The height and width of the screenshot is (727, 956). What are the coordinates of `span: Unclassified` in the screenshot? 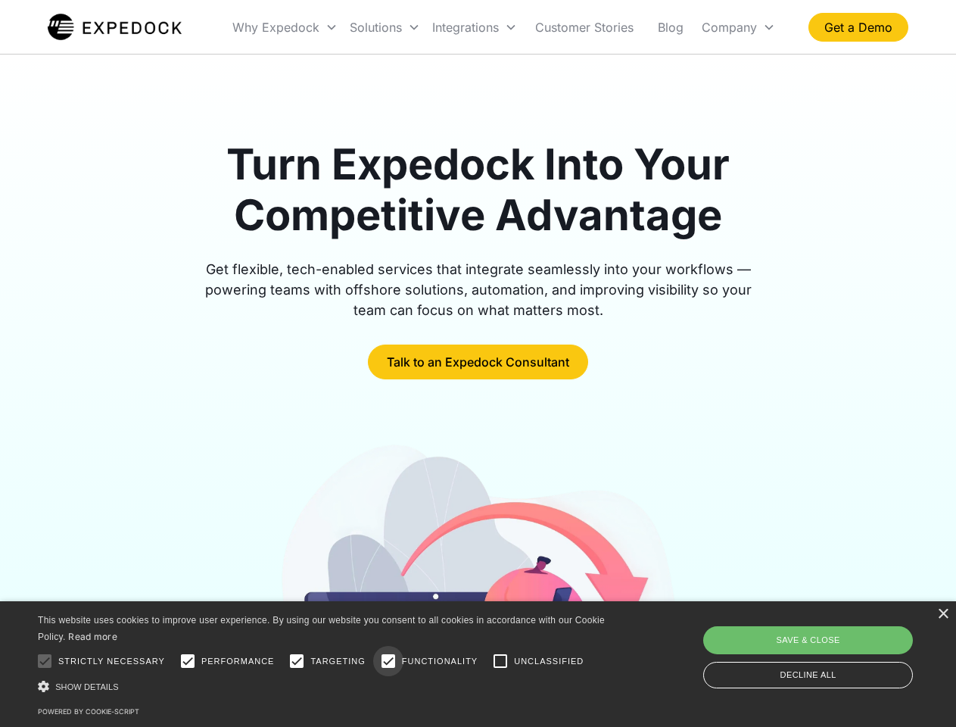 It's located at (549, 661).